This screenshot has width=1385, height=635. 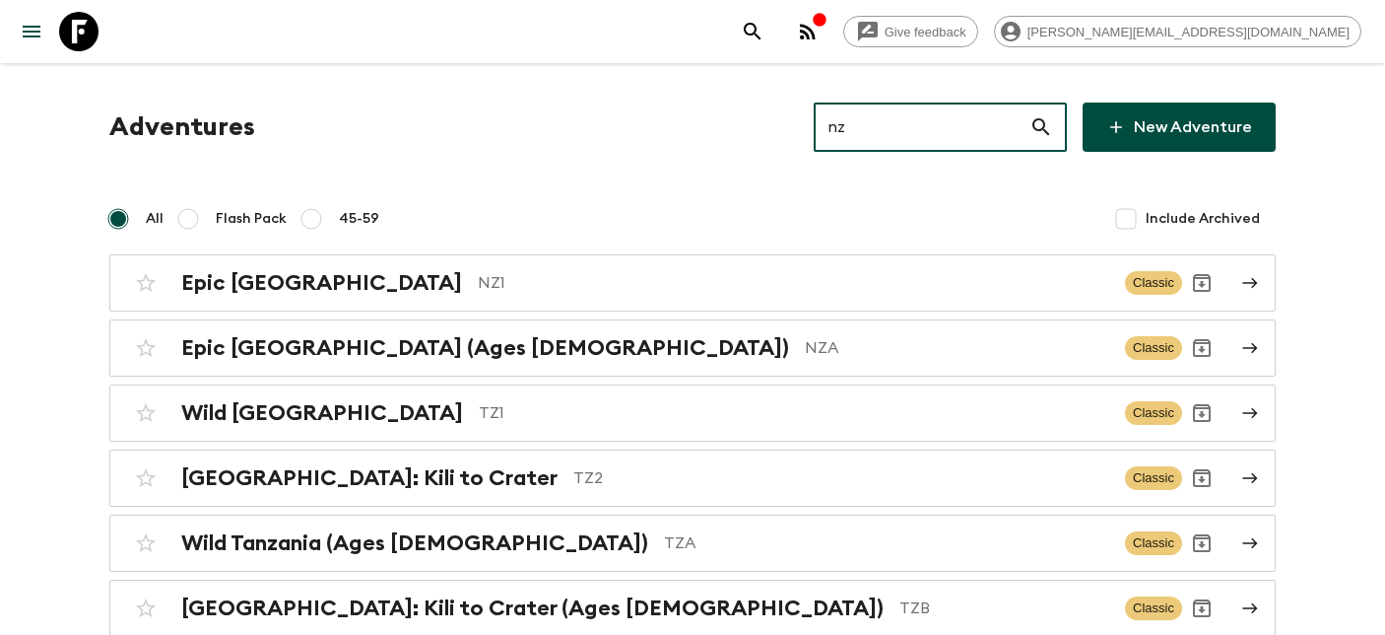 I want to click on span: Give feedback, so click(x=925, y=32).